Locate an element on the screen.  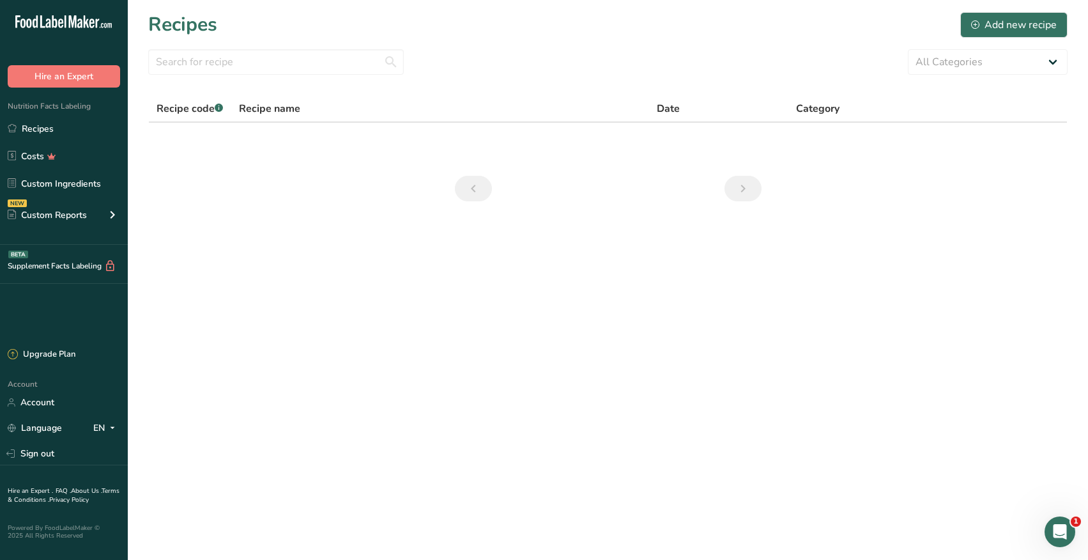
a: Terms & Conditions . is located at coordinates (63, 495).